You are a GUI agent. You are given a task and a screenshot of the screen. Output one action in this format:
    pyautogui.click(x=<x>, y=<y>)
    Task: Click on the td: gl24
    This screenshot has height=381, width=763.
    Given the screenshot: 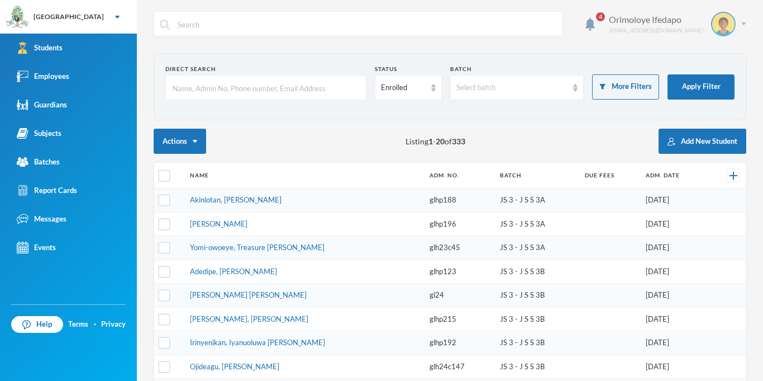 What is the action you would take?
    pyautogui.click(x=459, y=295)
    